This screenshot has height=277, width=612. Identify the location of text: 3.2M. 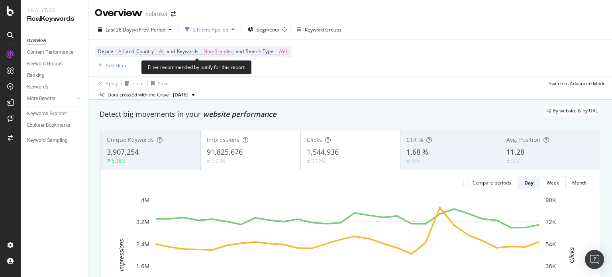
(143, 222).